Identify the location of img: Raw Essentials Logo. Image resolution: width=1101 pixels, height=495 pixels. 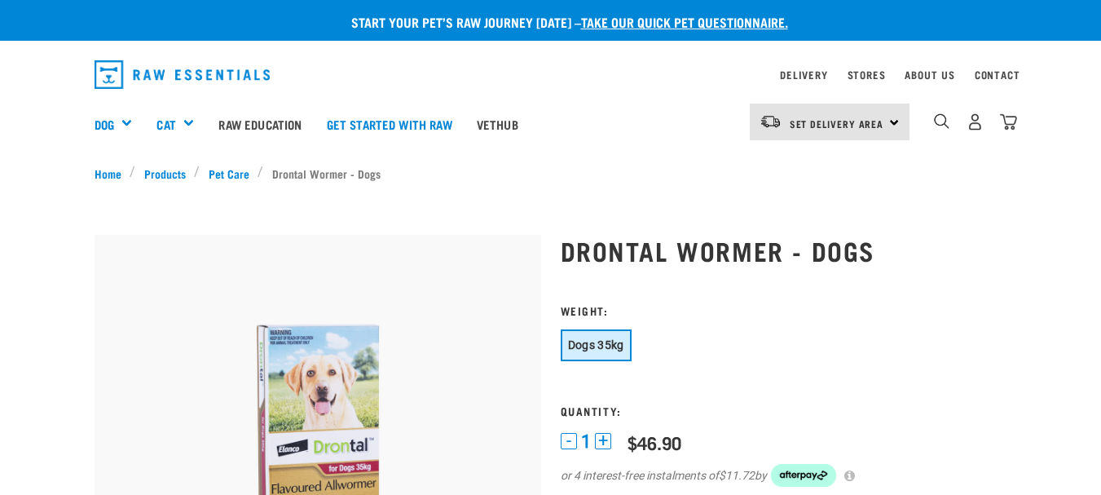
(183, 74).